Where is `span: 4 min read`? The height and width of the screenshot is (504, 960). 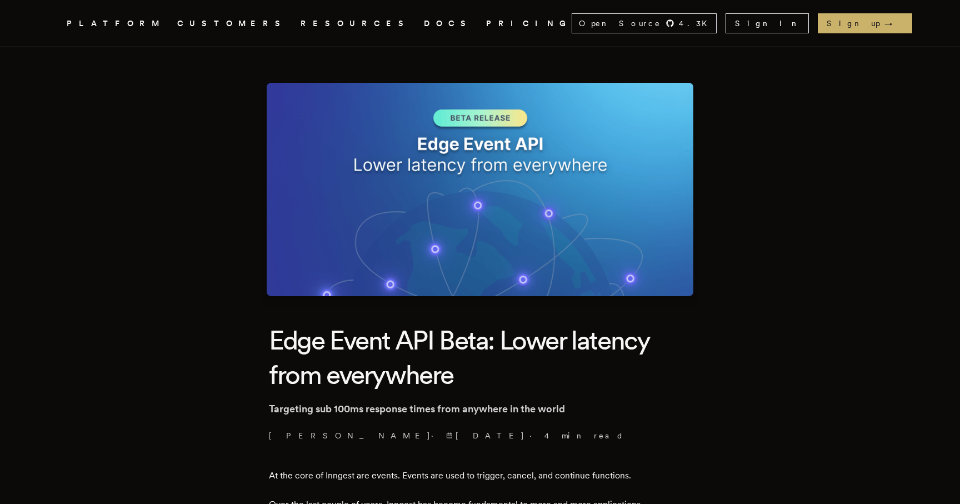 span: 4 min read is located at coordinates (584, 435).